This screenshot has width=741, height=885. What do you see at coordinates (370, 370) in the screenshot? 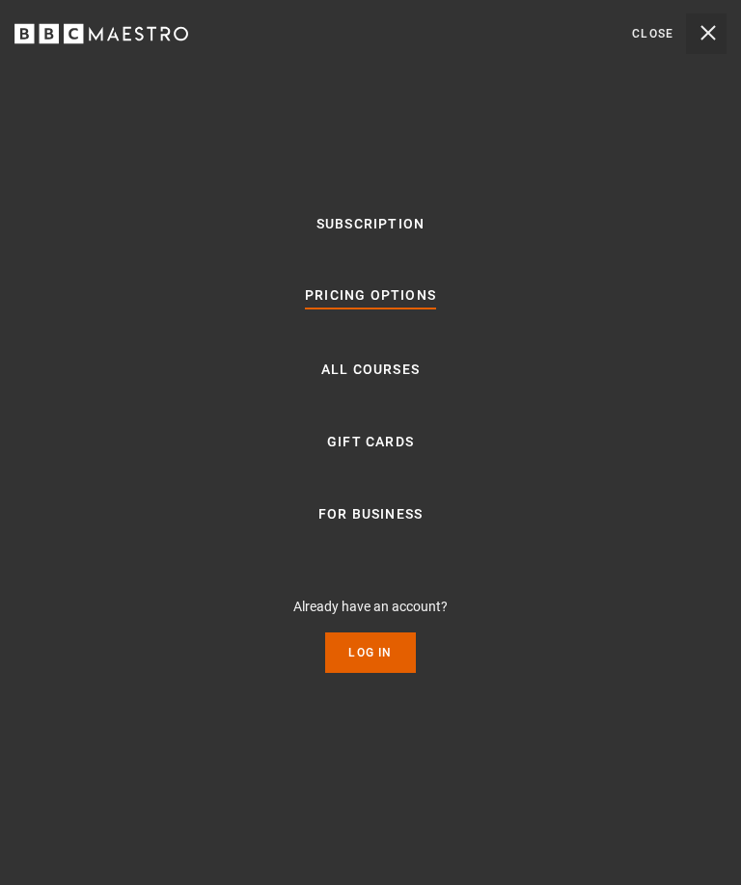
I see `a: All Courses` at bounding box center [370, 370].